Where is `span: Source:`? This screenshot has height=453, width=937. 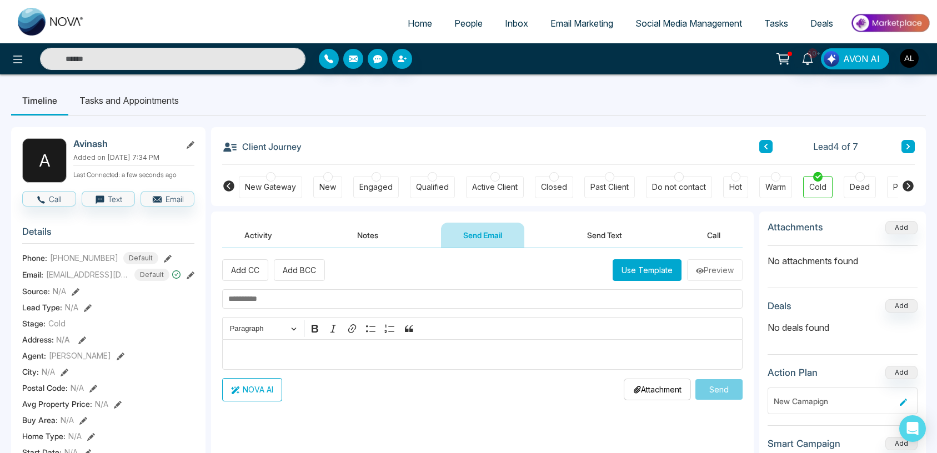 span: Source: is located at coordinates (36, 291).